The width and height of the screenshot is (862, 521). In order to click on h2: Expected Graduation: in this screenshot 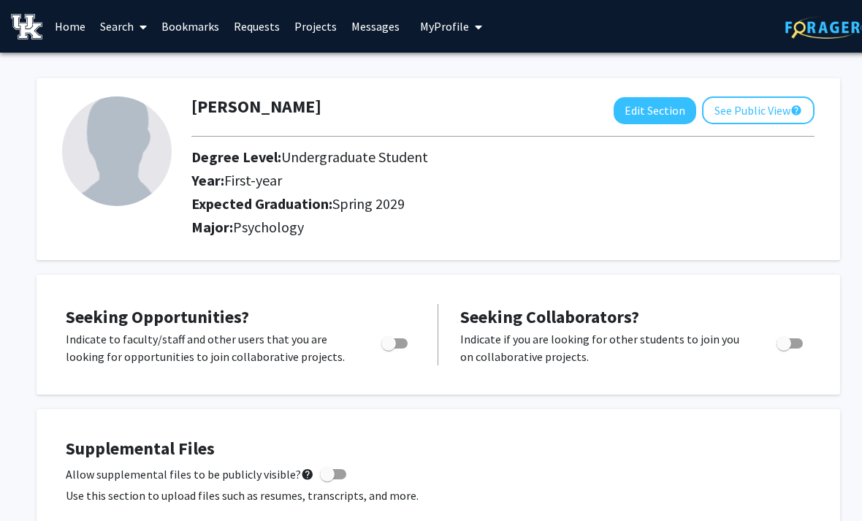, I will do `click(483, 204)`.